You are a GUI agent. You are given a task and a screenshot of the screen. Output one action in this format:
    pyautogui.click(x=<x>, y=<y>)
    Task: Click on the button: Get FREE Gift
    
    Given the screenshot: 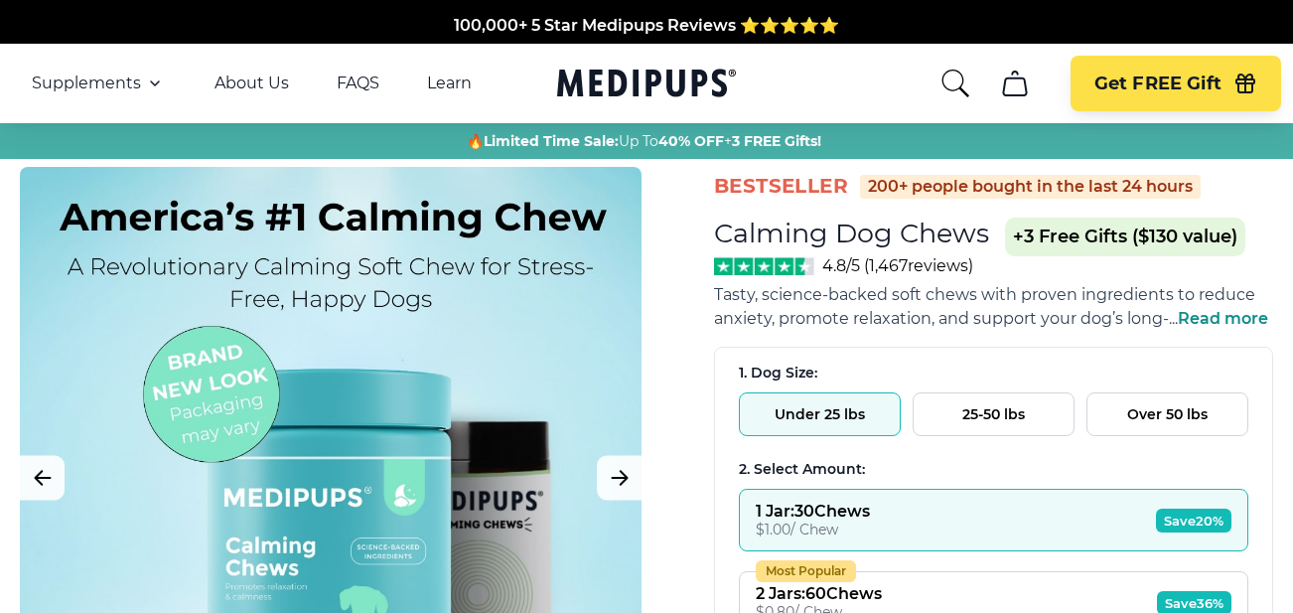 What is the action you would take?
    pyautogui.click(x=1176, y=83)
    